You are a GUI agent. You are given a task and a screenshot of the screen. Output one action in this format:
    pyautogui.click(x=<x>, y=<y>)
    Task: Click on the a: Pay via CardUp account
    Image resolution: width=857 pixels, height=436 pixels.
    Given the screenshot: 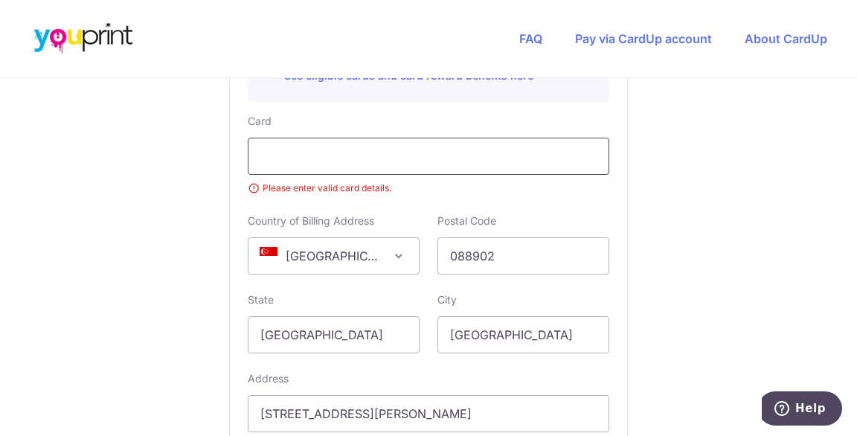 What is the action you would take?
    pyautogui.click(x=644, y=39)
    